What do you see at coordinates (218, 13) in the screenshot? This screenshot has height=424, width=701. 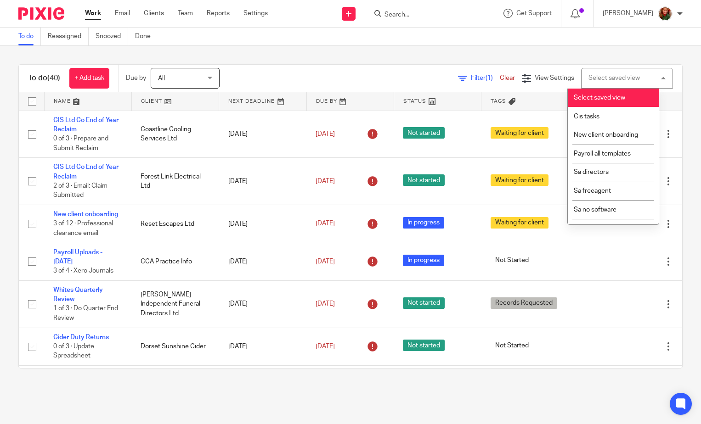 I see `a: Reports` at bounding box center [218, 13].